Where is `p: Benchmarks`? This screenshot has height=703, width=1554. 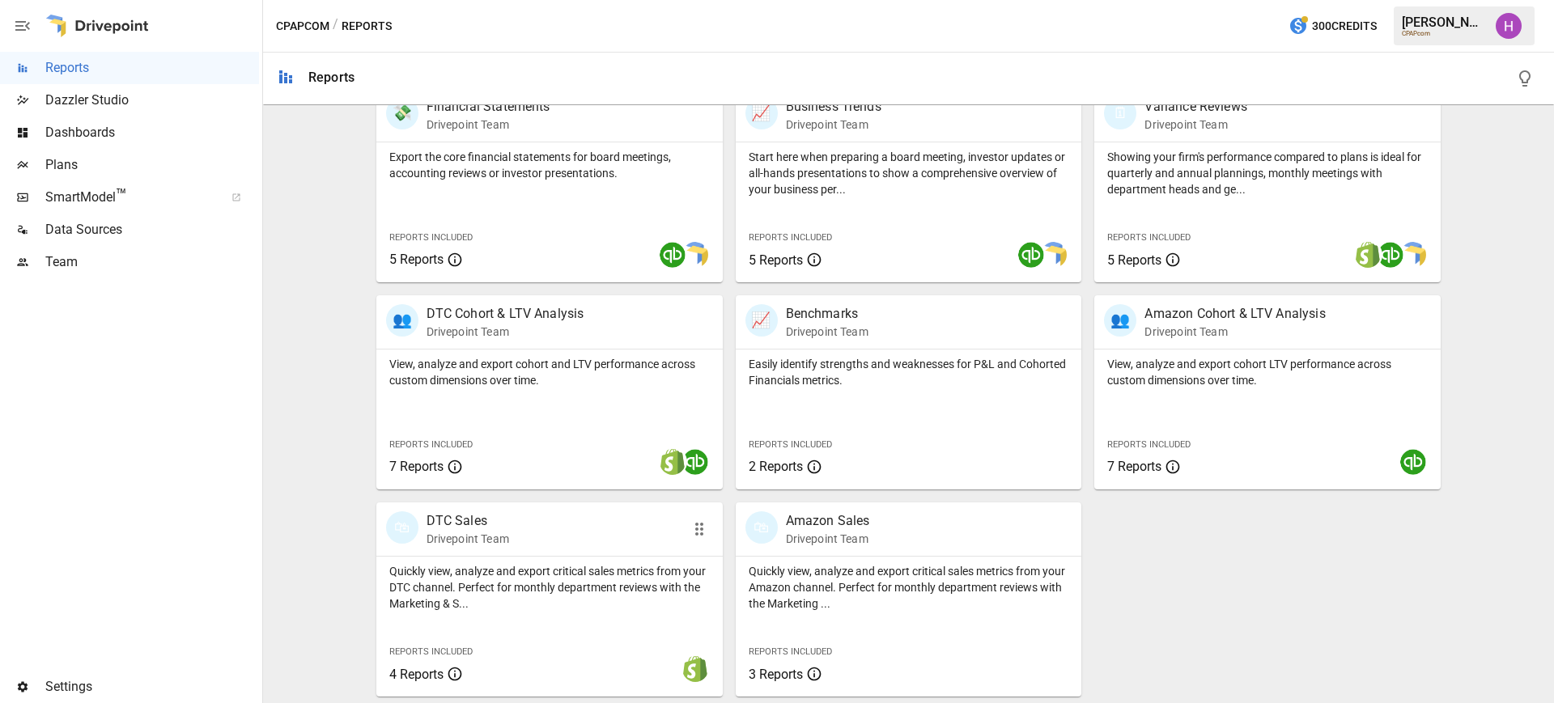 p: Benchmarks is located at coordinates (827, 314).